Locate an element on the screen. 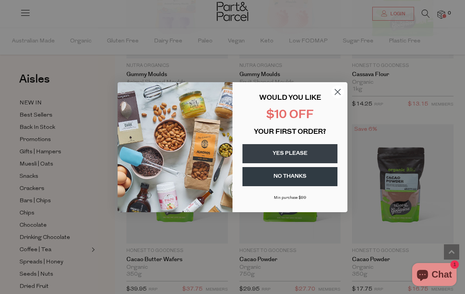  inbox-online-store-chat: Shopify online store chat is located at coordinates (434, 276).